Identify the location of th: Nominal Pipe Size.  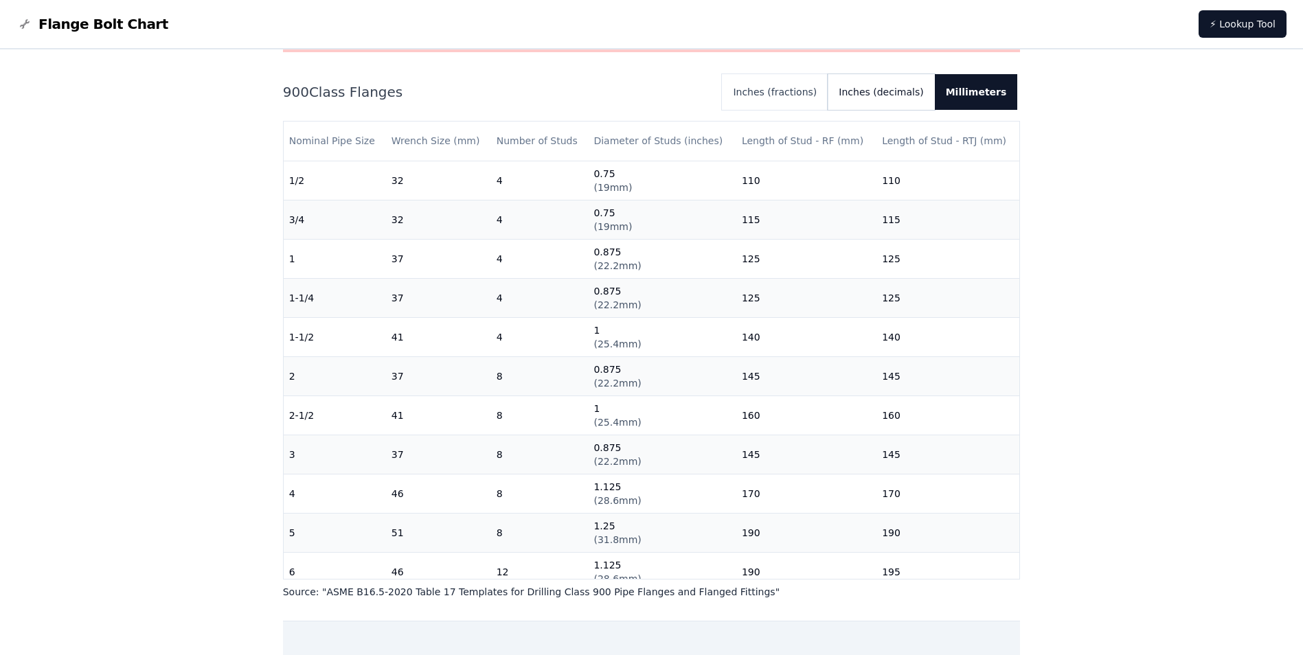
(334, 141).